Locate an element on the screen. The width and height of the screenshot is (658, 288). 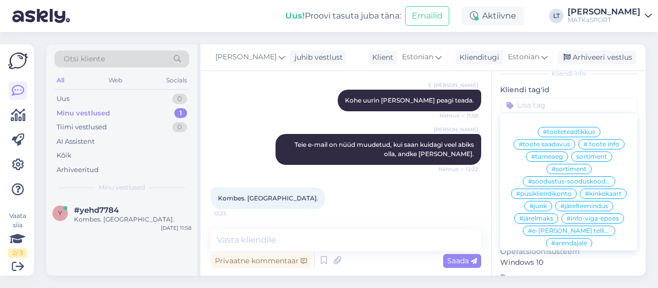
img: Askly Logo is located at coordinates (18, 61).